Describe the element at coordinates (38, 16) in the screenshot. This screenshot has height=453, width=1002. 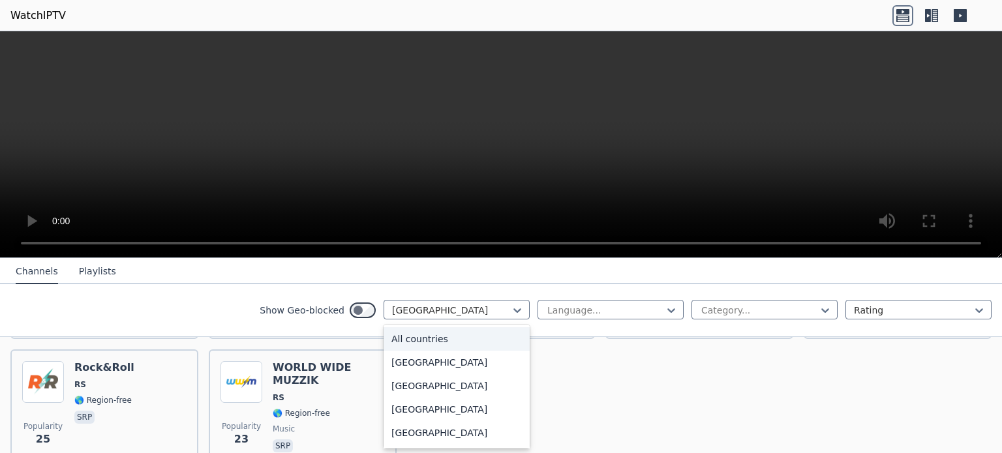
I see `a: WatchIPTV` at that location.